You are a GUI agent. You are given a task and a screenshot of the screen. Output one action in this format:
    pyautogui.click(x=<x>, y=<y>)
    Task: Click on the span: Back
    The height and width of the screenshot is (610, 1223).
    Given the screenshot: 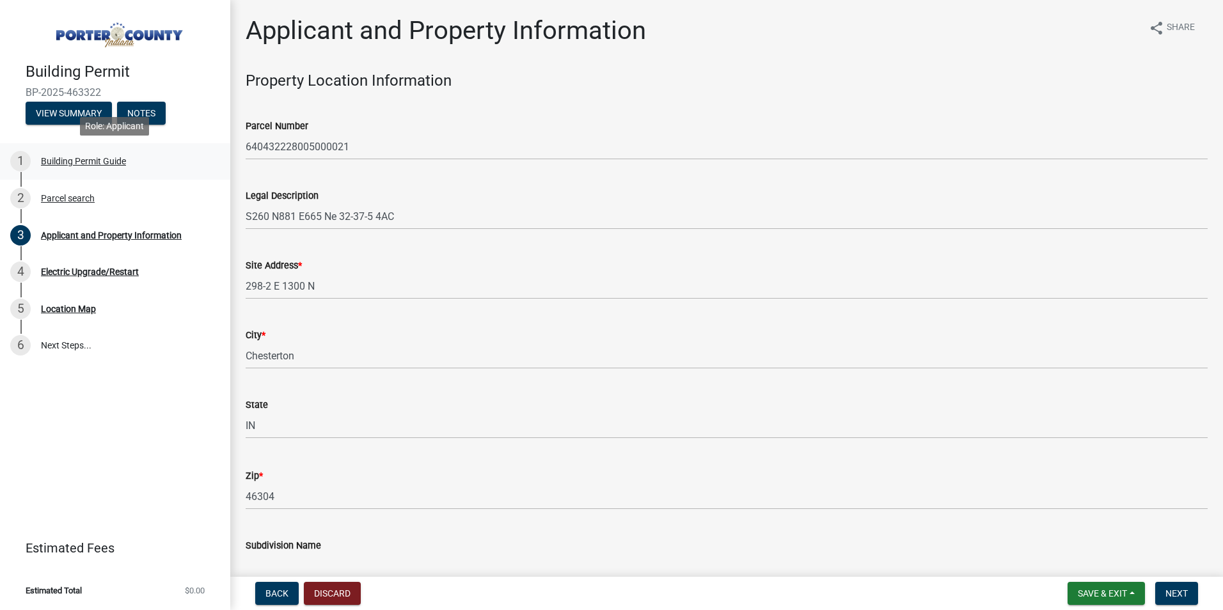 What is the action you would take?
    pyautogui.click(x=277, y=594)
    